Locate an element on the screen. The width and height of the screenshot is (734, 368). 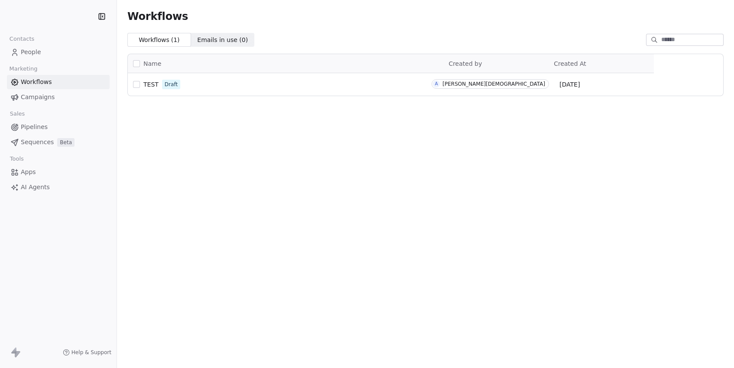
span: Sales is located at coordinates (17, 114).